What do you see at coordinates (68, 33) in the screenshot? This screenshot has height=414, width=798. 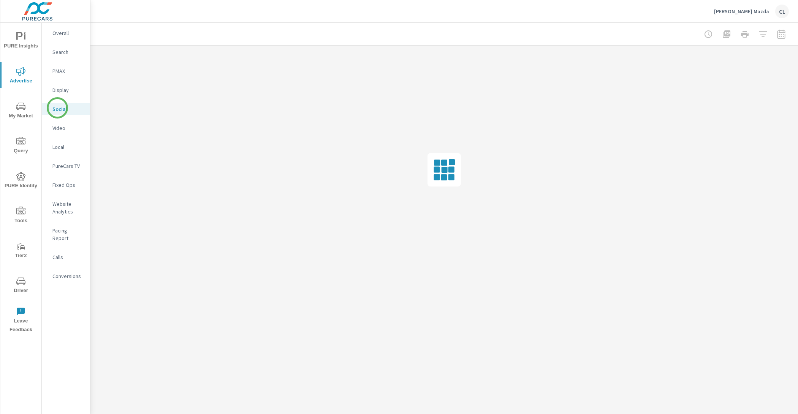 I see `p: Overall` at bounding box center [68, 33].